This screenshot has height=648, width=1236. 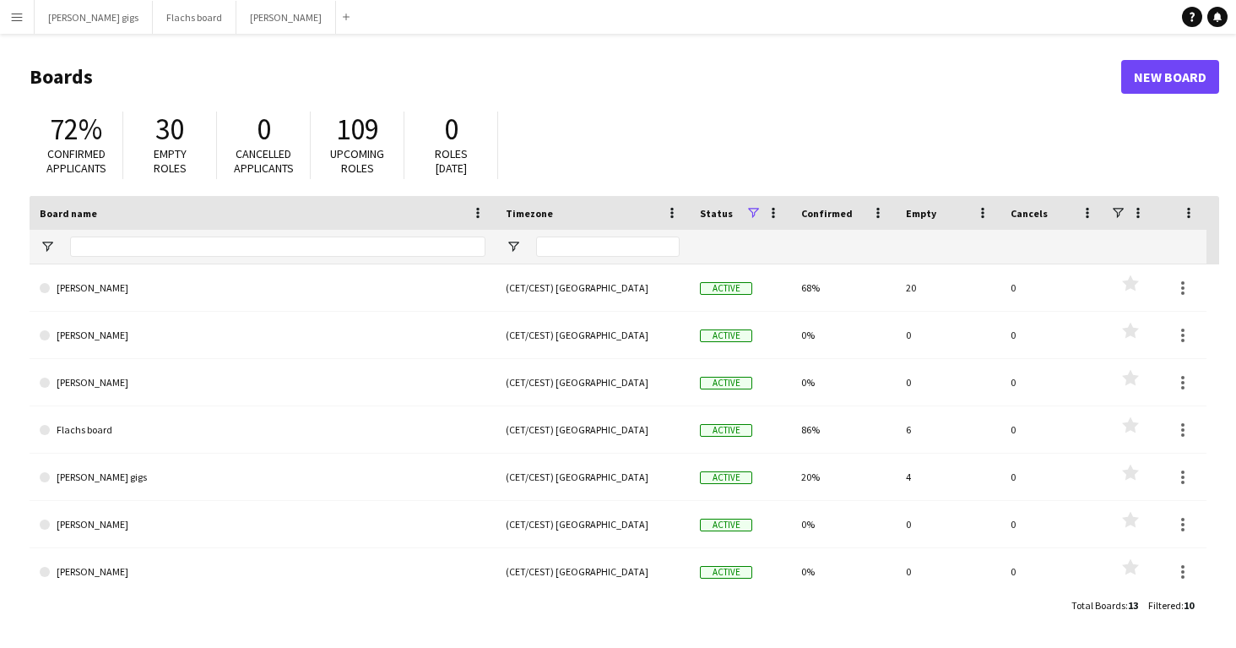 What do you see at coordinates (68, 213) in the screenshot?
I see `span: Board name` at bounding box center [68, 213].